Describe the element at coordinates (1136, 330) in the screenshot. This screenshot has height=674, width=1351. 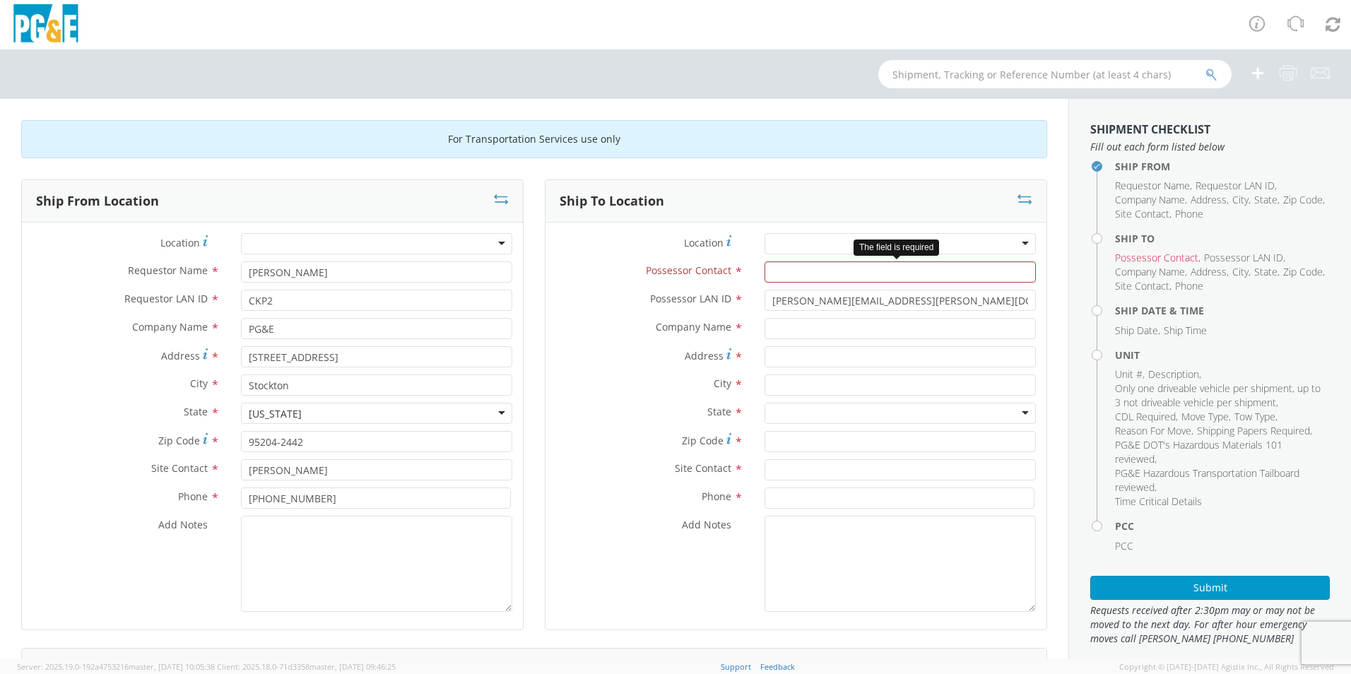
I see `span: Ship Date` at that location.